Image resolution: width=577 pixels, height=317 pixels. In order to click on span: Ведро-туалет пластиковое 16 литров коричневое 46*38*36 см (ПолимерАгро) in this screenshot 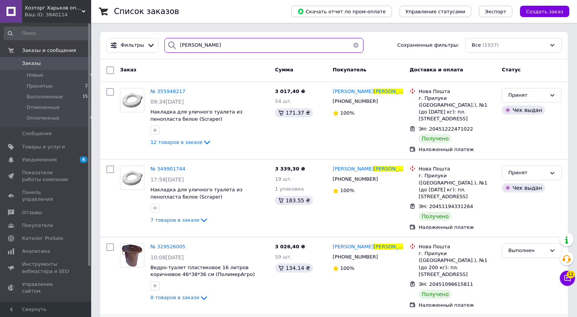, I will do `click(202, 271)`.